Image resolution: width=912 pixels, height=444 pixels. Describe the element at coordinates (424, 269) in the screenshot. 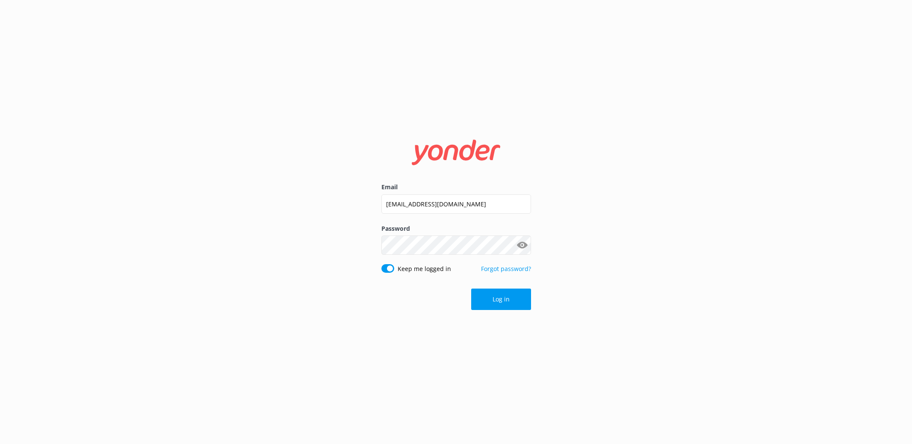

I see `label: Keep me logged in` at that location.